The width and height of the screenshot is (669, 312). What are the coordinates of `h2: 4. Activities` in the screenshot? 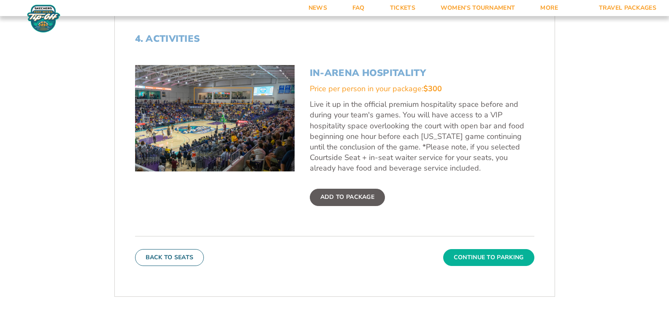 It's located at (335, 39).